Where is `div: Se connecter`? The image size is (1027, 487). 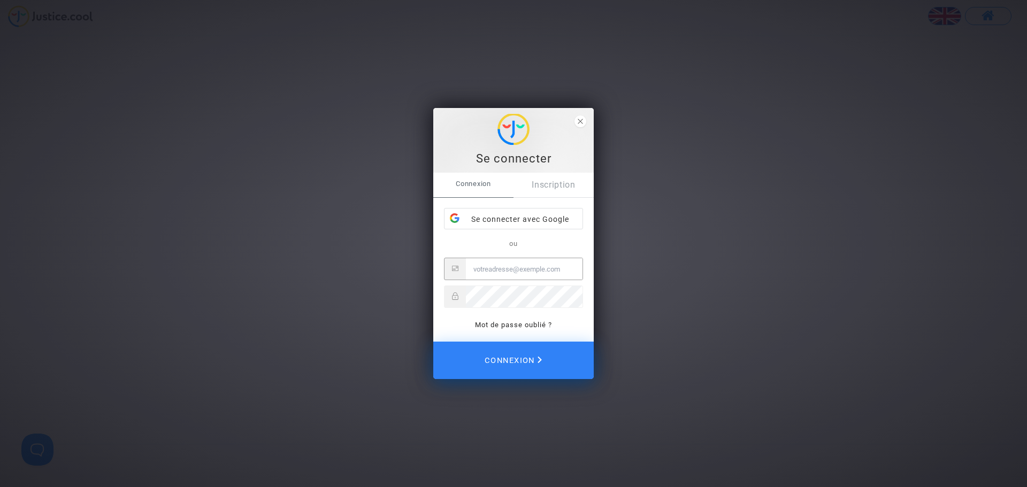 div: Se connecter is located at coordinates (514, 159).